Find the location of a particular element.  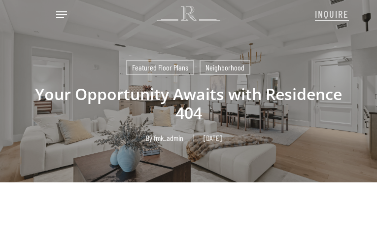

h1: Your Opportunity Awaits with Residence 404 is located at coordinates (188, 104).